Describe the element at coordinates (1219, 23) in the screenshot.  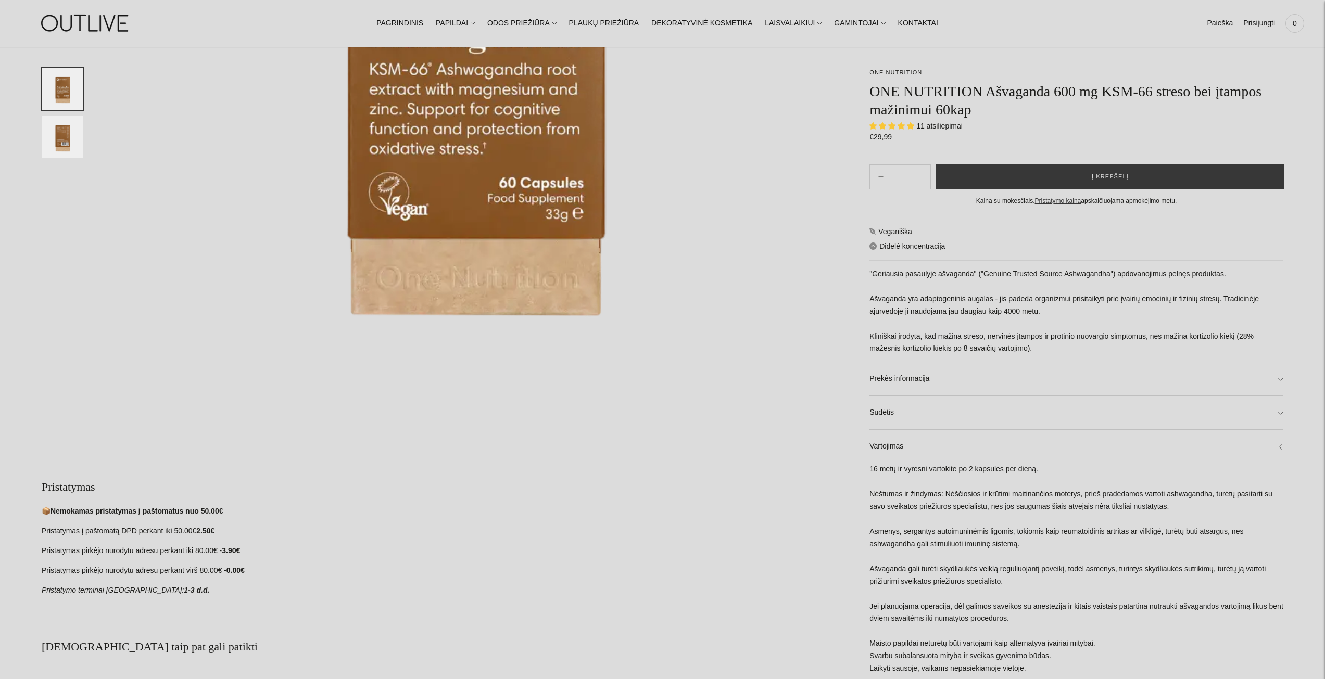
I see `a: Paieška` at that location.